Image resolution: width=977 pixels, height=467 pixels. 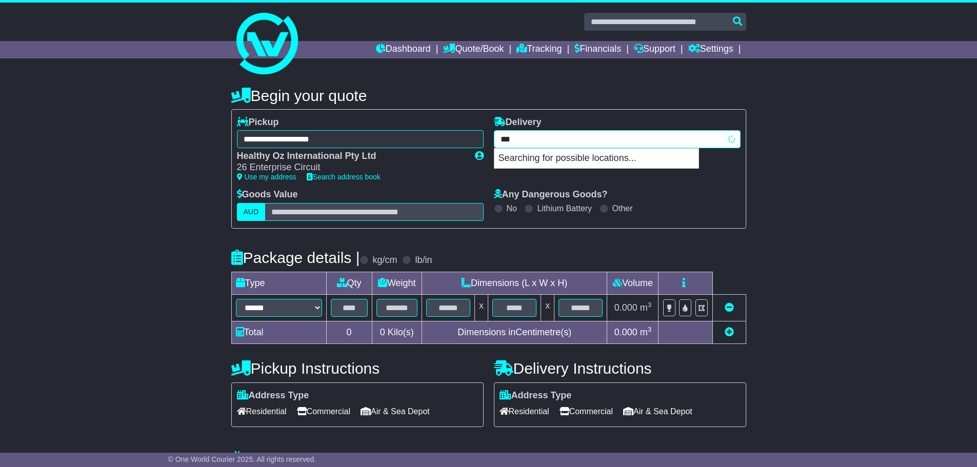 What do you see at coordinates (349, 332) in the screenshot?
I see `td: 0` at bounding box center [349, 332].